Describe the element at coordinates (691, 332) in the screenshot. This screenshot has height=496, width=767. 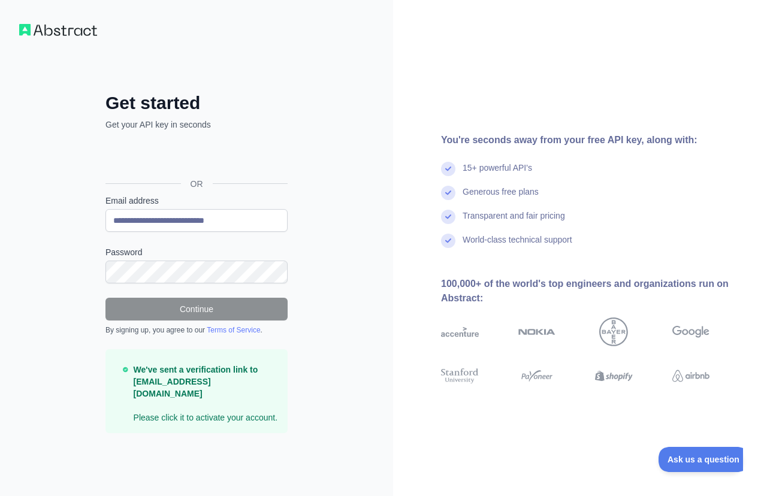
I see `img: google` at that location.